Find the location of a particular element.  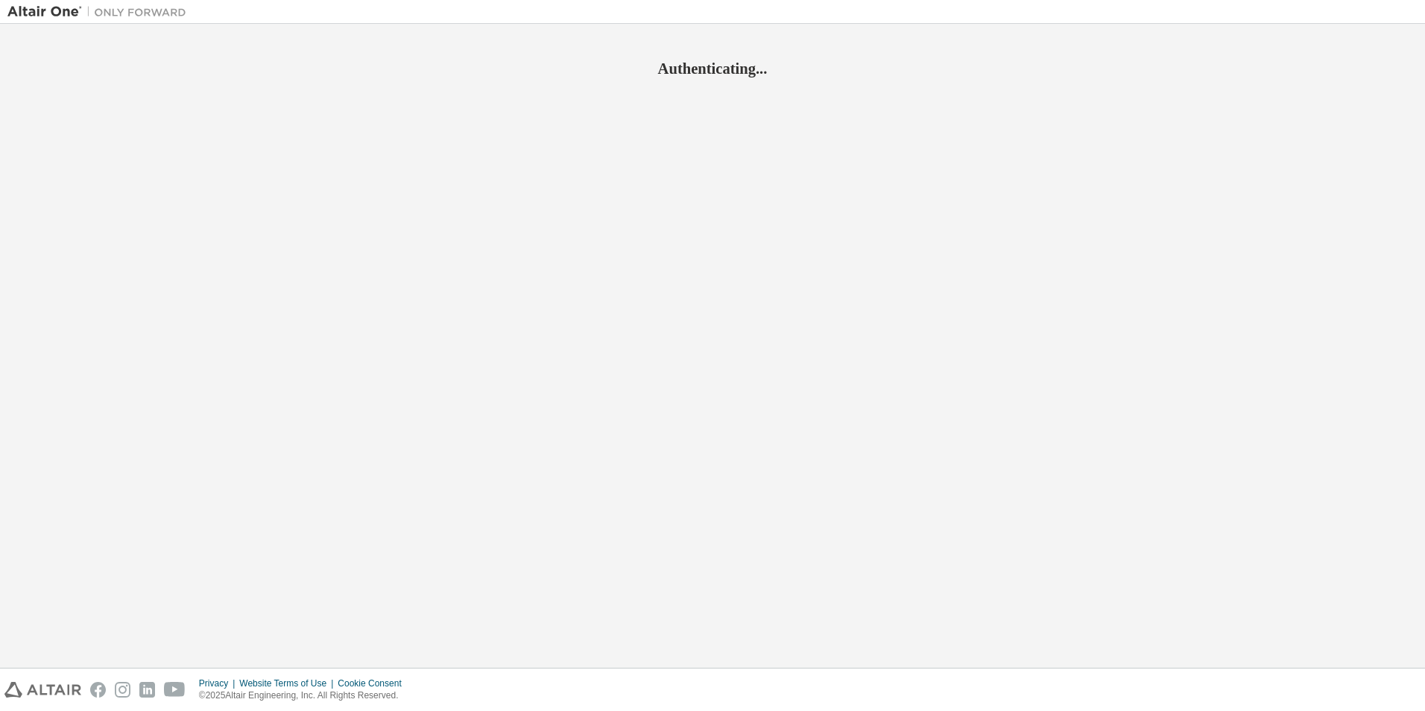

img: facebook.svg is located at coordinates (98, 689).